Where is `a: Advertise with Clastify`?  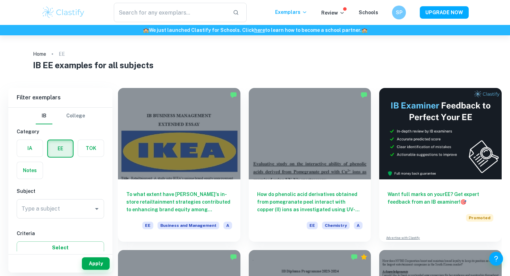
a: Advertise with Clastify is located at coordinates (403, 238).